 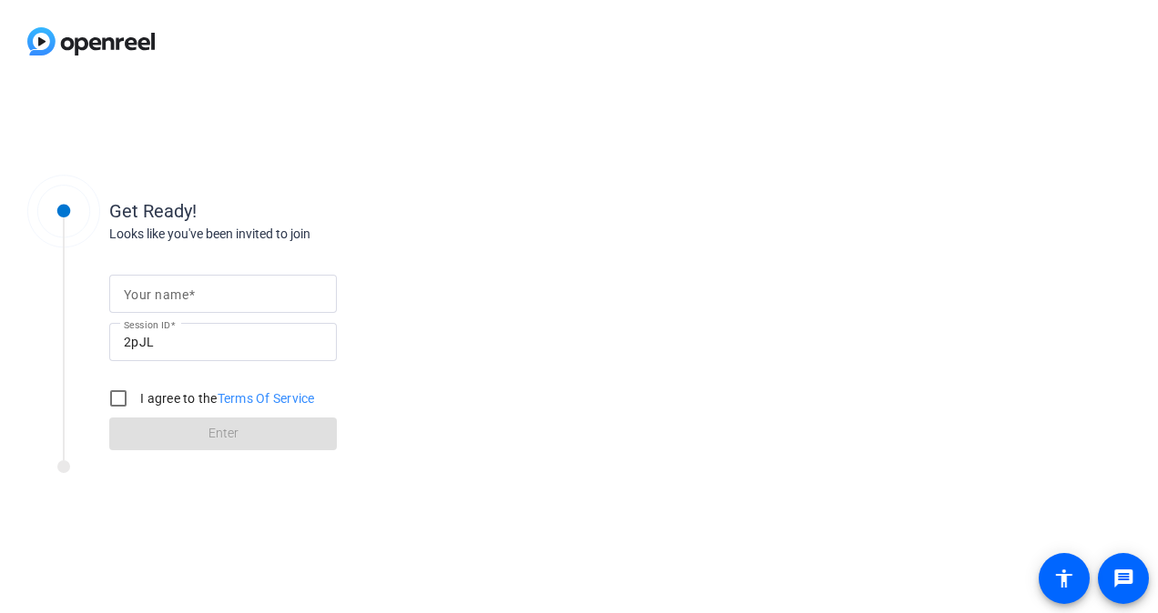 What do you see at coordinates (1064, 579) in the screenshot?
I see `mat-icon: accessibility` at bounding box center [1064, 579].